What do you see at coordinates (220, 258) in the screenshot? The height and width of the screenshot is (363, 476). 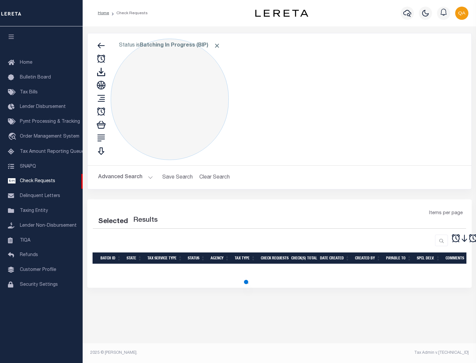 I see `th: Agency` at bounding box center [220, 258].